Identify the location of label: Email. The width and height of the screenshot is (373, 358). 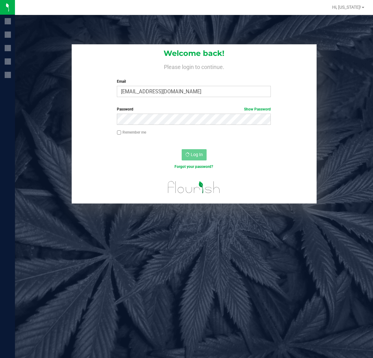
(194, 81).